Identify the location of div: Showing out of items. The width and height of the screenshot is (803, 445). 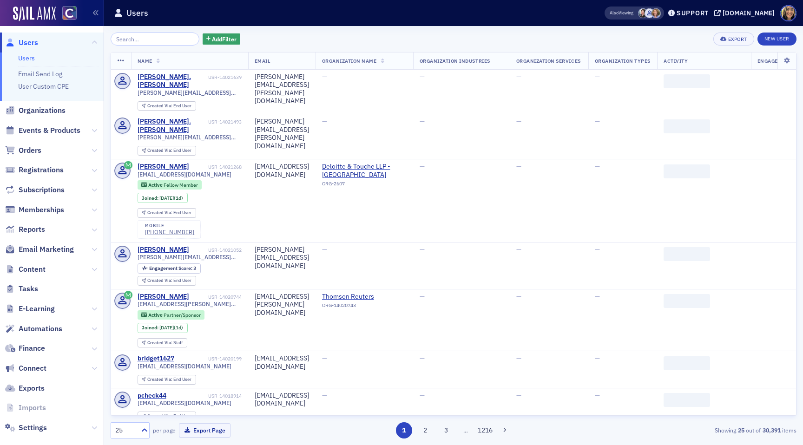
(686, 430).